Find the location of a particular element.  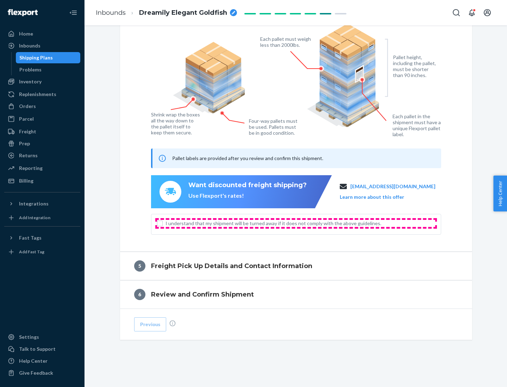

input: I understand that my shipment will be turned away if it does not comply with the above guidelines. is located at coordinates (160, 223).